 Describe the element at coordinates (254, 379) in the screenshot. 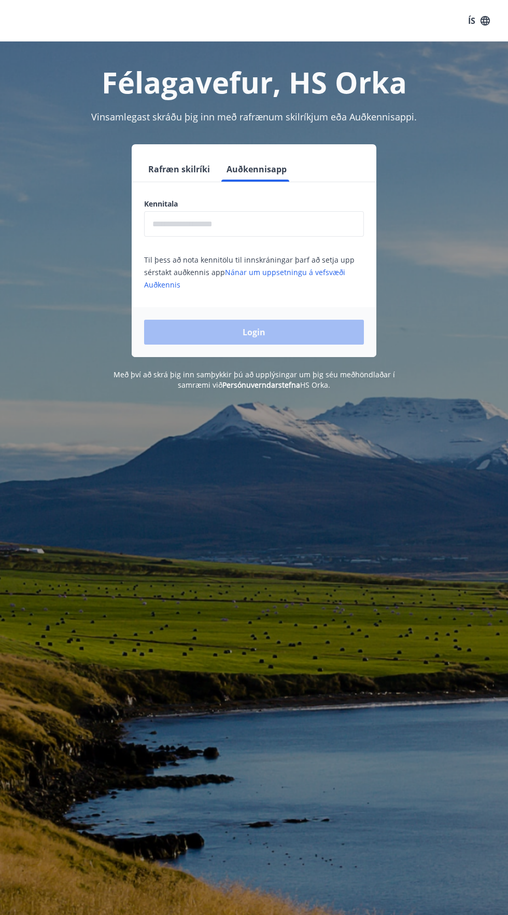

I see `span: Með því að skrá þig inn samþykkir þú að upplýsingar um þig séu meðhöndlaðar í samræmi við HS Orka.` at that location.